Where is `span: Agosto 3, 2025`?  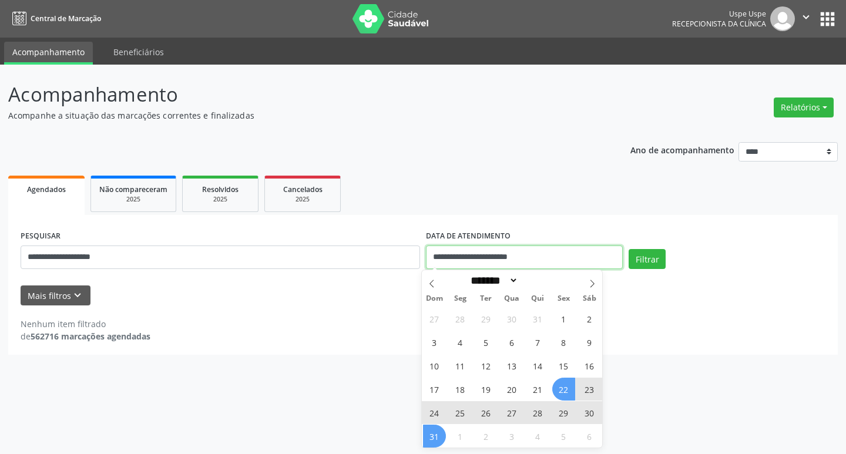 span: Agosto 3, 2025 is located at coordinates (434, 342).